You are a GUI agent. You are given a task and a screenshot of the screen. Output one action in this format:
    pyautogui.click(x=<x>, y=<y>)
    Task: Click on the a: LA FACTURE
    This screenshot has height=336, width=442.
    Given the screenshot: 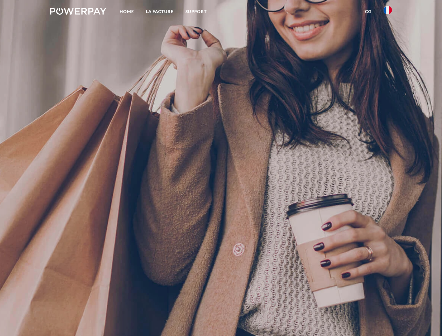 What is the action you would take?
    pyautogui.click(x=160, y=12)
    